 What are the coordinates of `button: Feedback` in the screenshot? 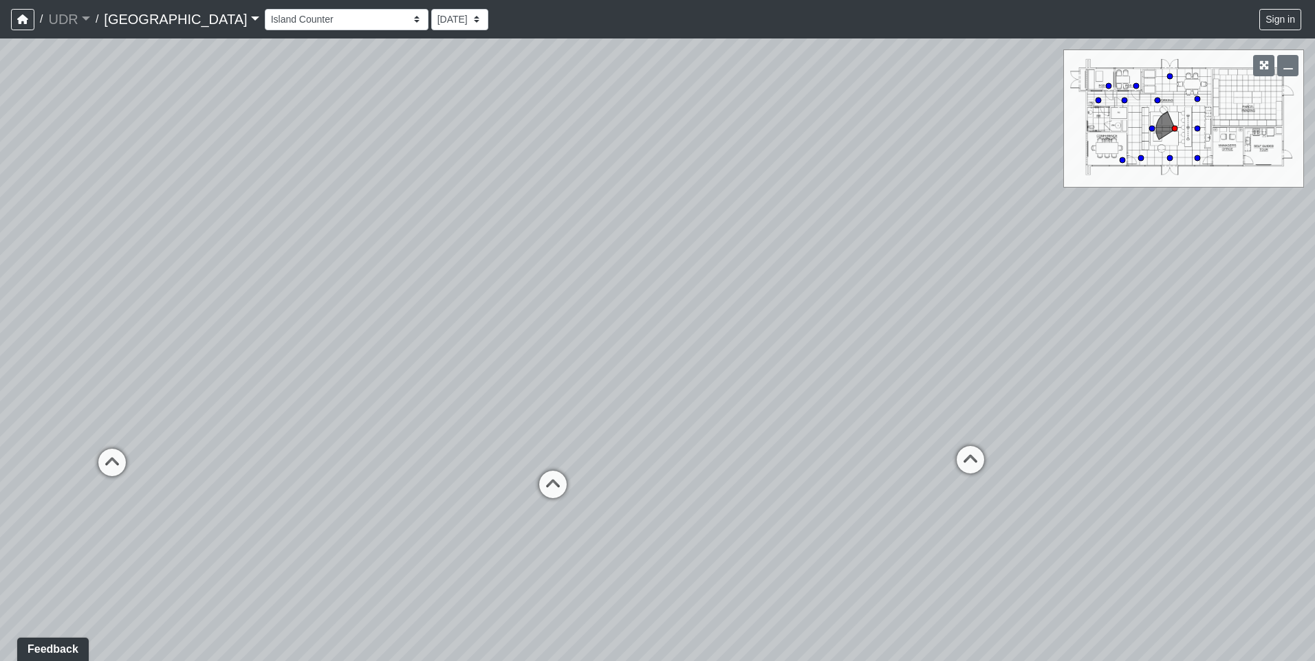 It's located at (43, 16).